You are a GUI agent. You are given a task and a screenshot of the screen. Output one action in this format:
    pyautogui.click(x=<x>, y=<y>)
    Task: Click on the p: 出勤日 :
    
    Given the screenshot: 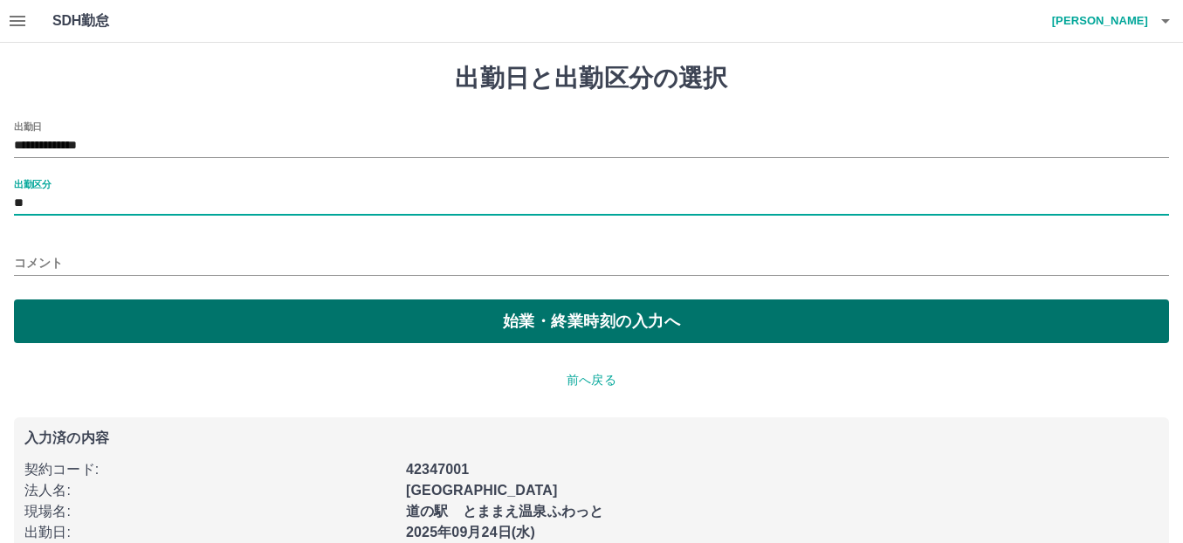 What is the action you would take?
    pyautogui.click(x=210, y=533)
    